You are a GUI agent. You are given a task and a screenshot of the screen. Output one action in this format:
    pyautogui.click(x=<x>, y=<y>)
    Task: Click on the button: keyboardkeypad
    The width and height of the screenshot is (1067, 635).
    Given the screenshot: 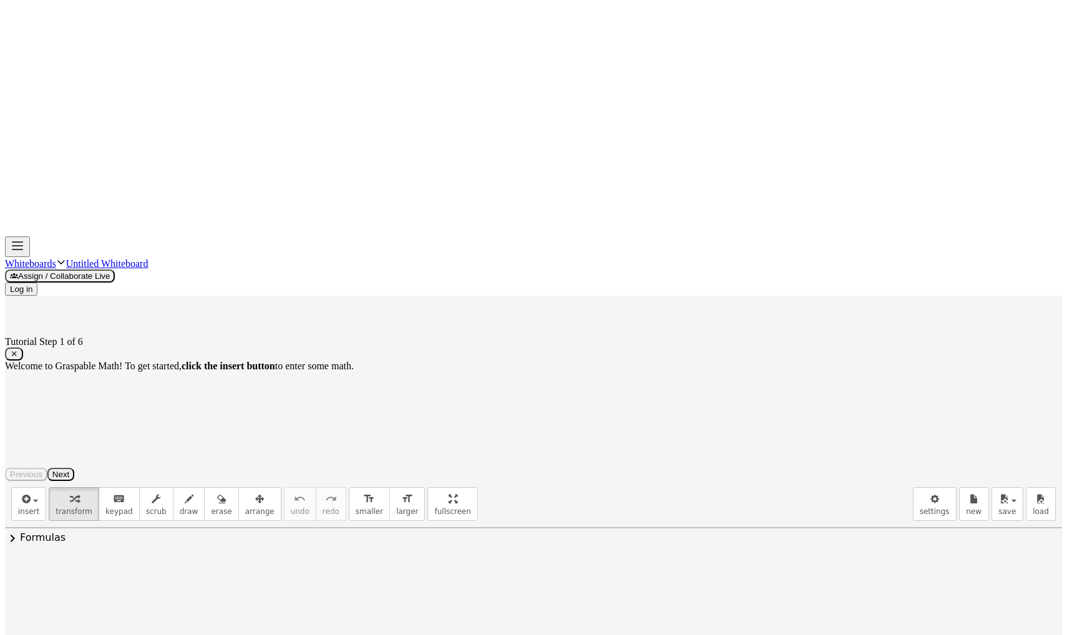 What is the action you would take?
    pyautogui.click(x=119, y=504)
    